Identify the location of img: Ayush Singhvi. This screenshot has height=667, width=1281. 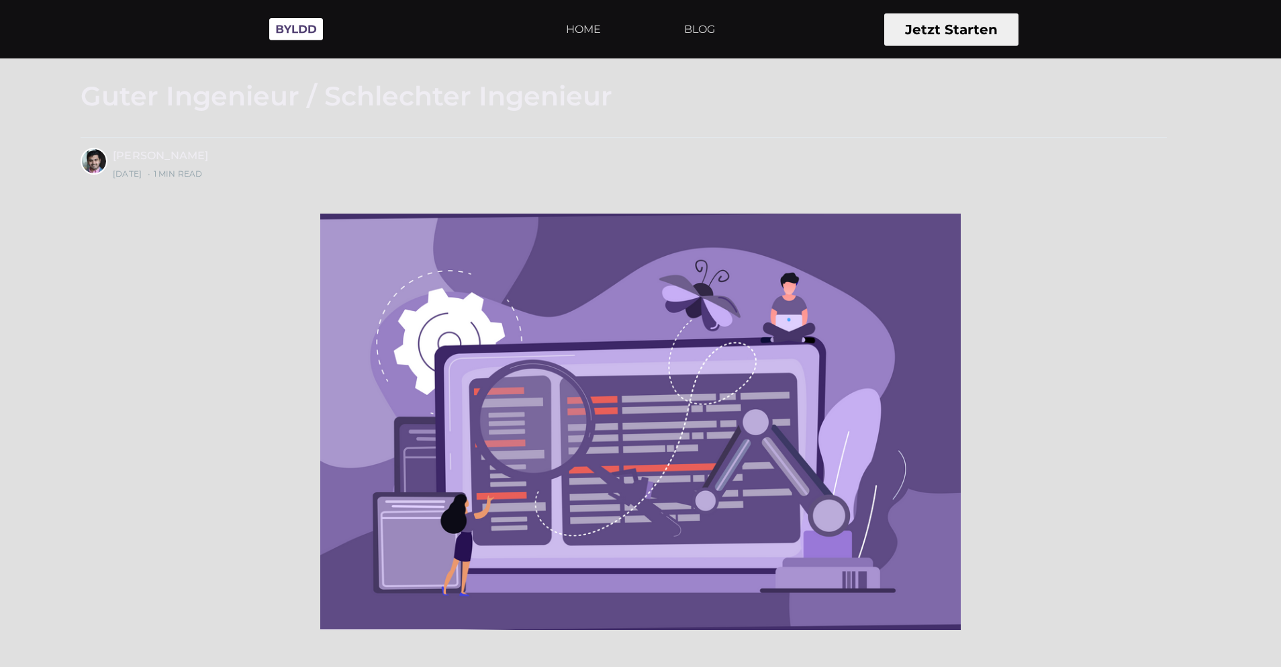
(94, 161).